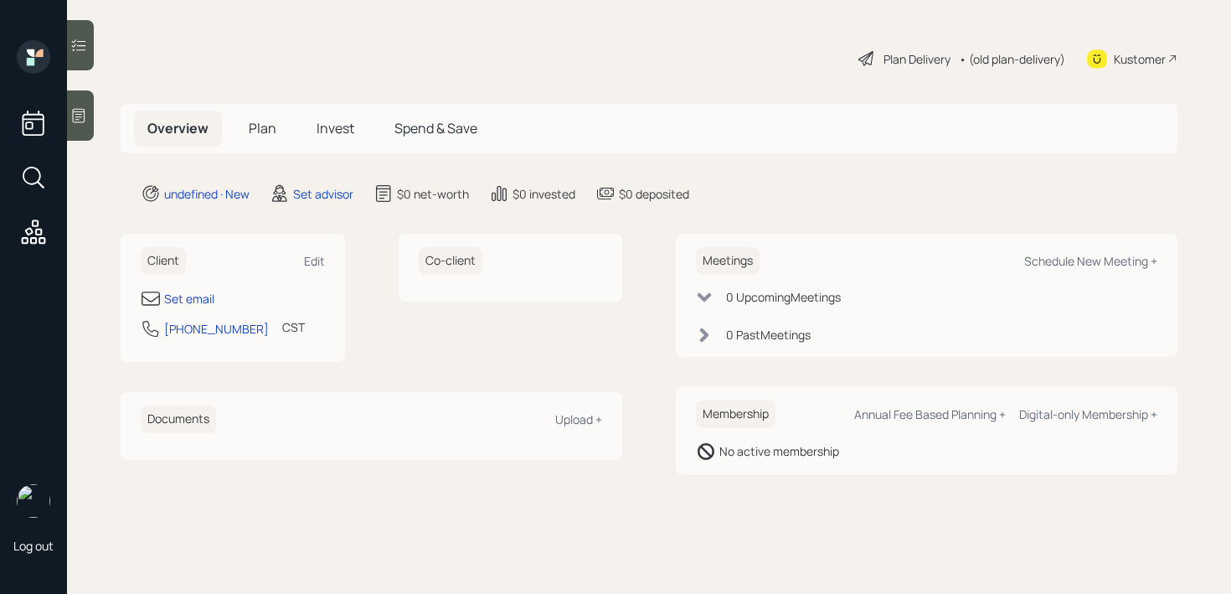 Image resolution: width=1231 pixels, height=594 pixels. What do you see at coordinates (178, 419) in the screenshot?
I see `h6: Documents` at bounding box center [178, 419].